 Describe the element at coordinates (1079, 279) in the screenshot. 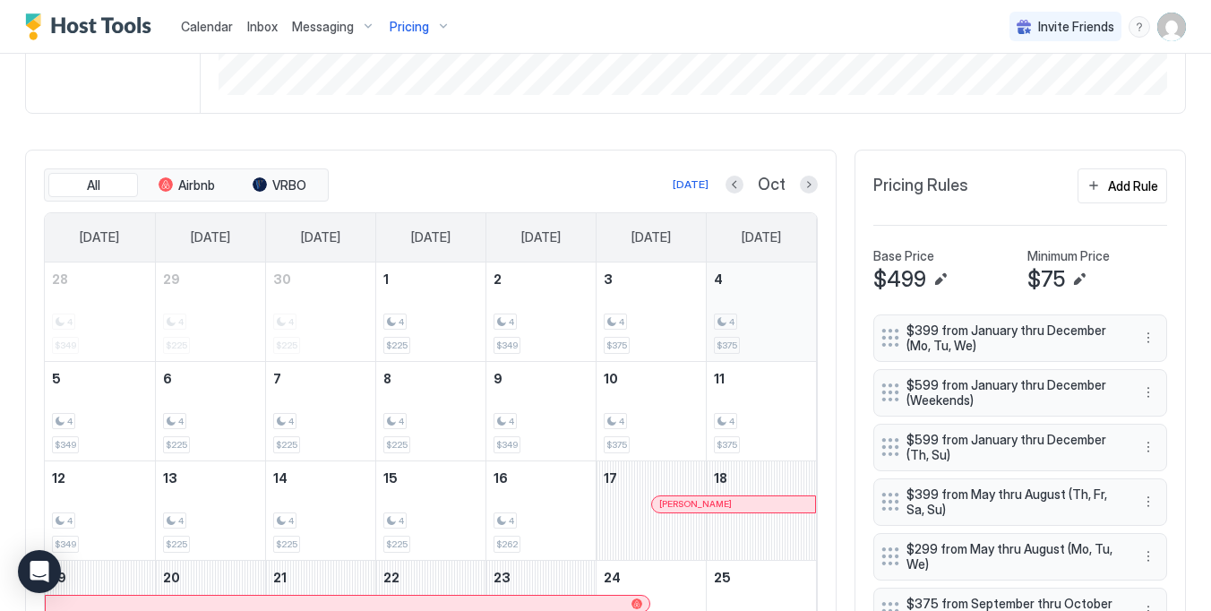

I see `button: Edit` at that location.